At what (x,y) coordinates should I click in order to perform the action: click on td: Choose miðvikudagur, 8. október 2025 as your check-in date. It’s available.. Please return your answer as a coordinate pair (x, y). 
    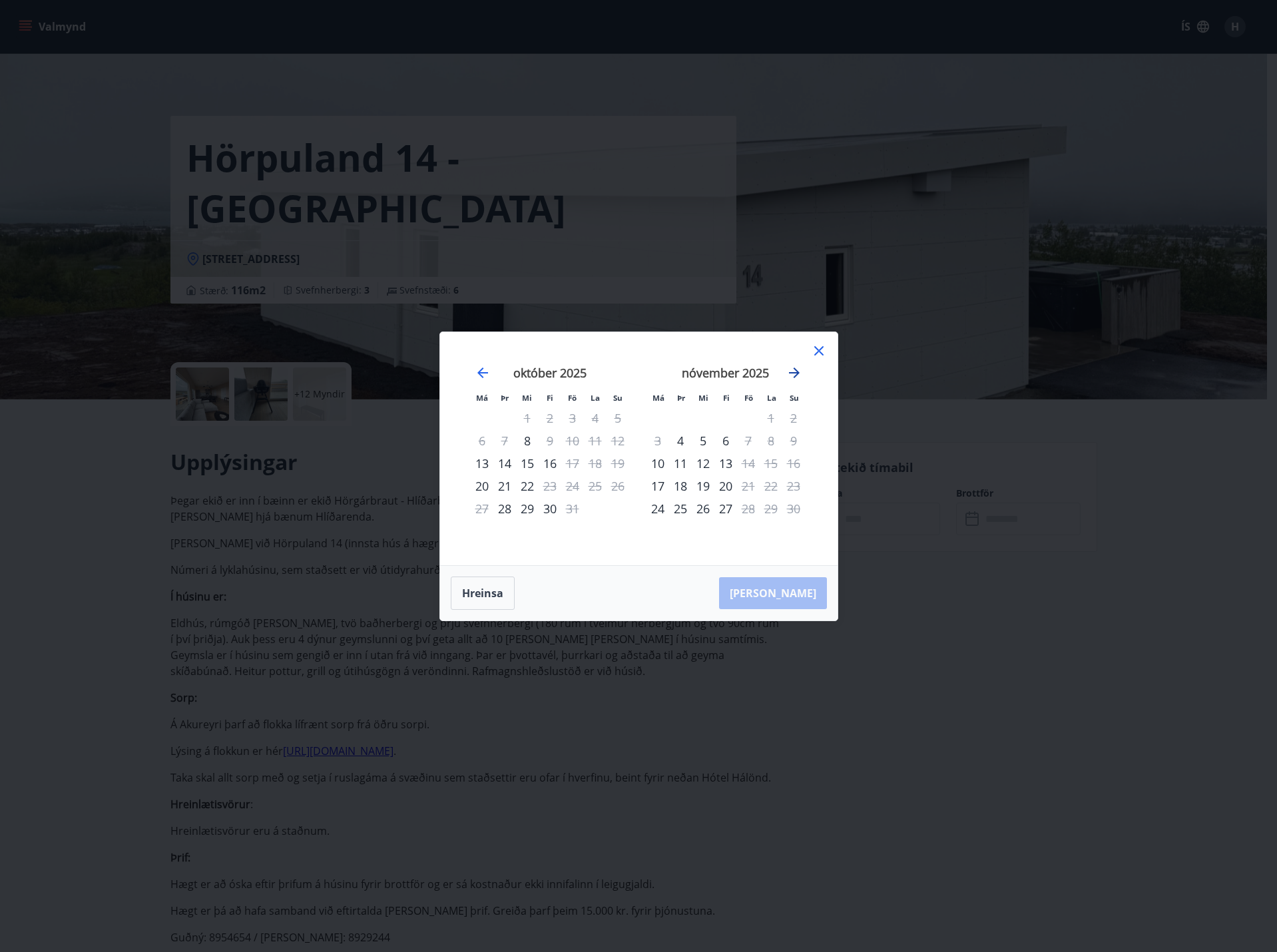
    Looking at the image, I should click on (527, 440).